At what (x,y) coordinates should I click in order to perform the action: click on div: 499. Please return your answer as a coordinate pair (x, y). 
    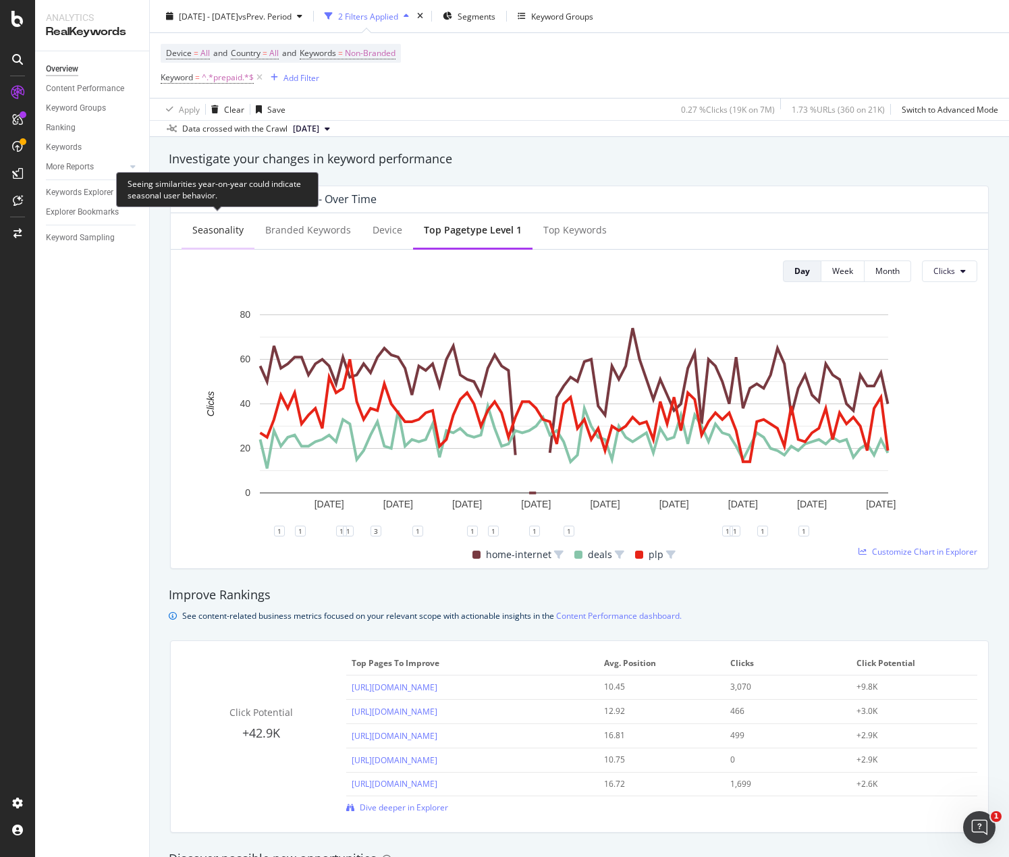
    Looking at the image, I should click on (782, 735).